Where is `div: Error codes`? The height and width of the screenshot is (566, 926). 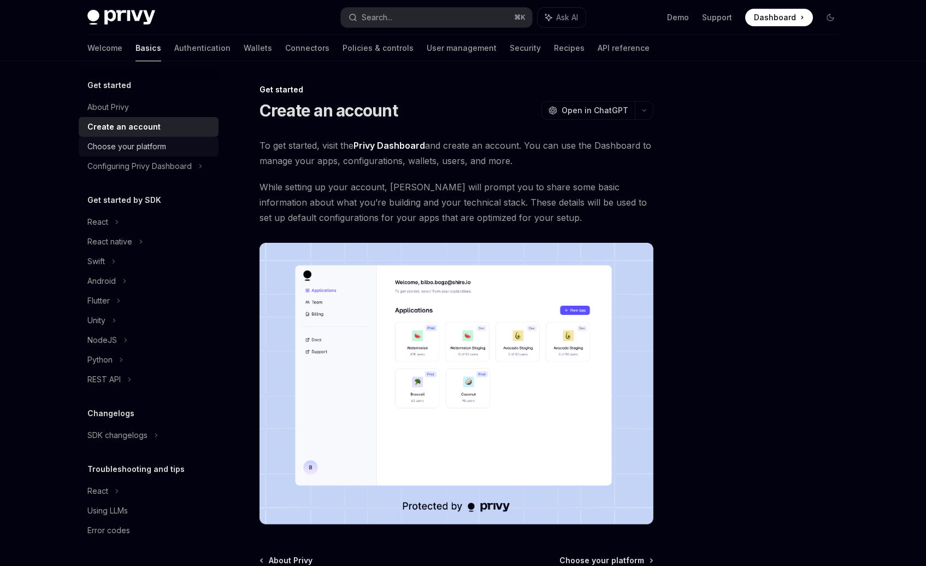
div: Error codes is located at coordinates (109, 530).